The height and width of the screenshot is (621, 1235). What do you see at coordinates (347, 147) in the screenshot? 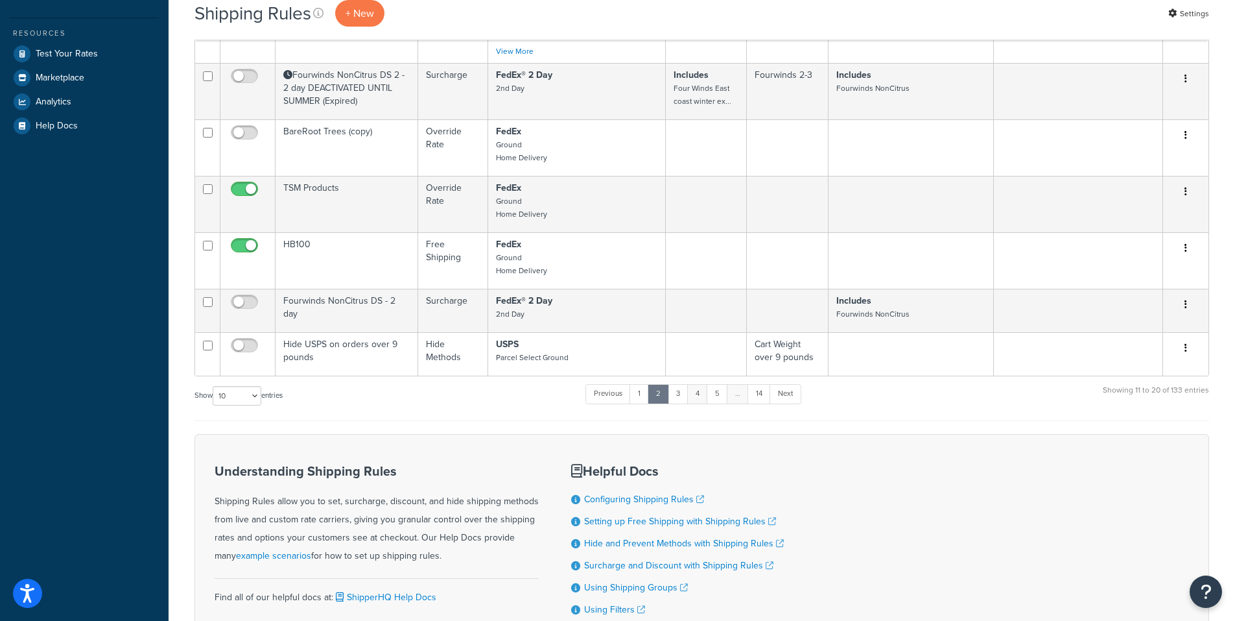
I see `td: BareRoot Trees (copy)` at bounding box center [347, 147].